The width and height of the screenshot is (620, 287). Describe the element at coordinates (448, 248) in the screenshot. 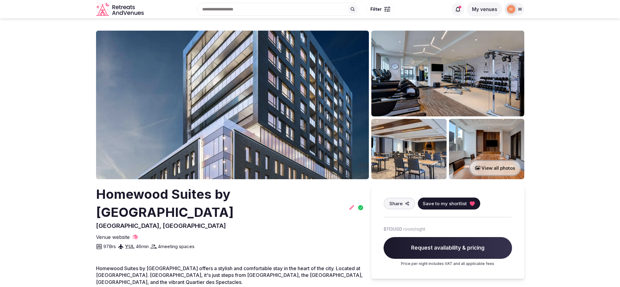

I see `span: Request availability & pricing` at that location.